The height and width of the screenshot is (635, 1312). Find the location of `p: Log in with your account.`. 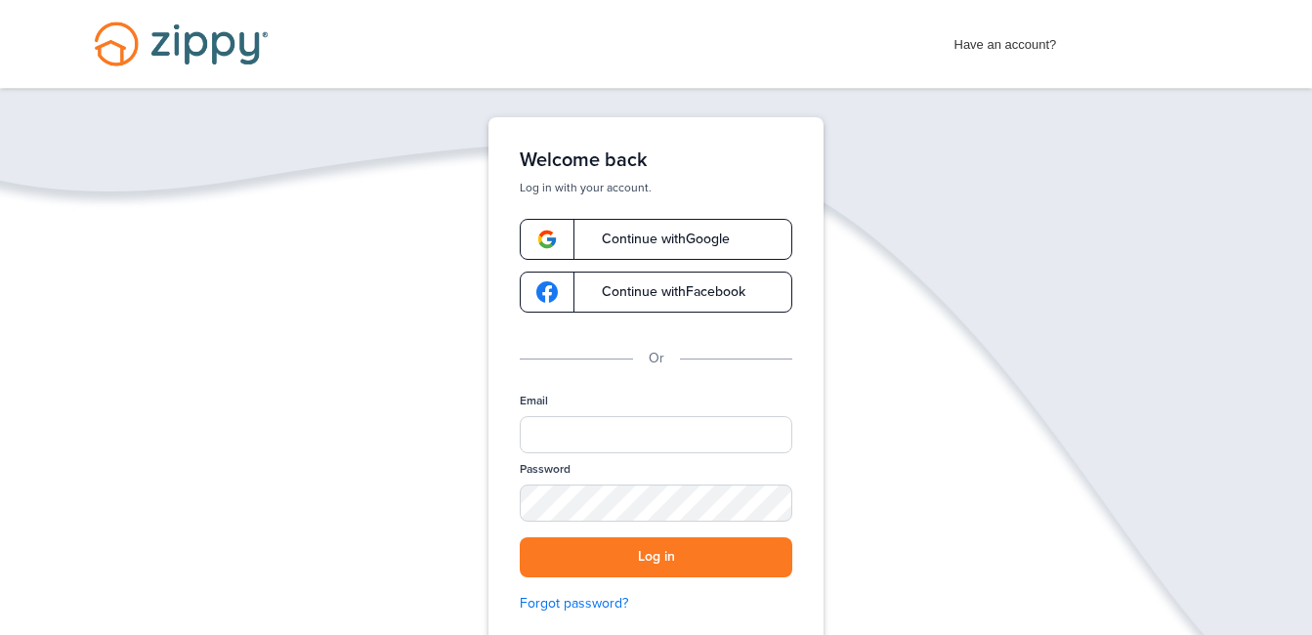

p: Log in with your account. is located at coordinates (656, 188).